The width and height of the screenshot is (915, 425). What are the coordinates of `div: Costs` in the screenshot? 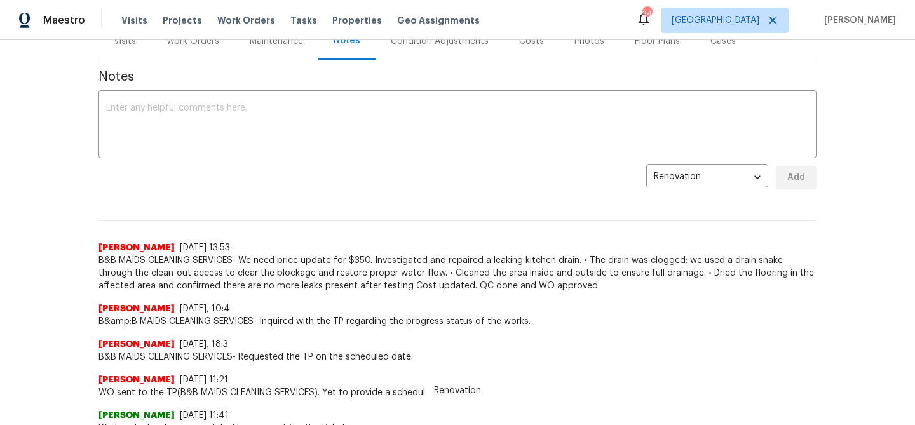 It's located at (531, 41).